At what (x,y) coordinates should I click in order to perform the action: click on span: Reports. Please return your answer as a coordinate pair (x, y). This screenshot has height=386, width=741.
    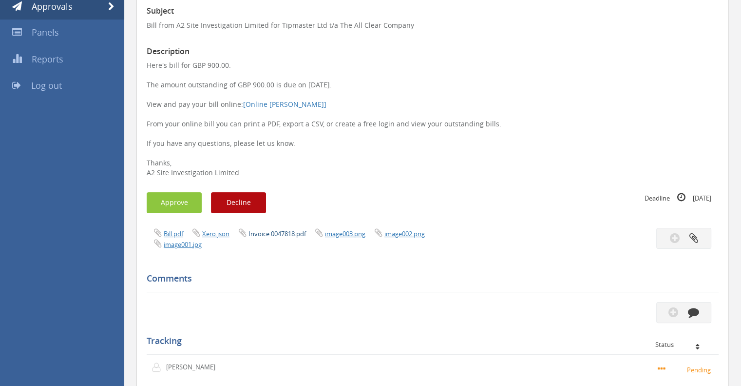
    Looking at the image, I should click on (47, 59).